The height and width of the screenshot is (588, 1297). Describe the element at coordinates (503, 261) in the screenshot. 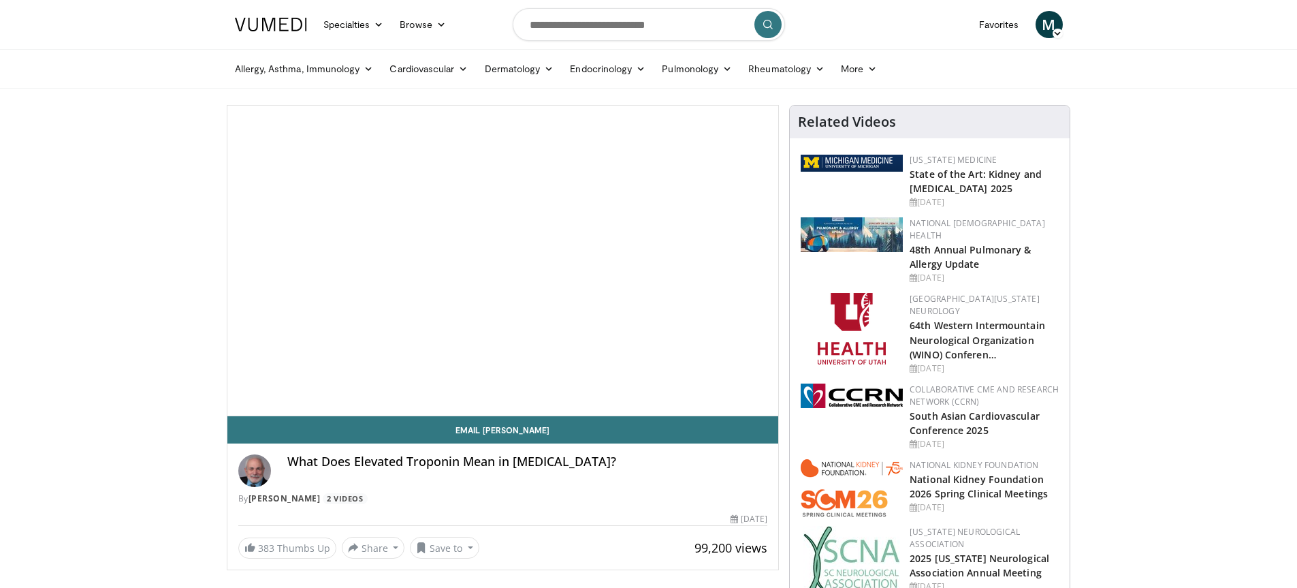

I see `video-js: Video Player` at that location.